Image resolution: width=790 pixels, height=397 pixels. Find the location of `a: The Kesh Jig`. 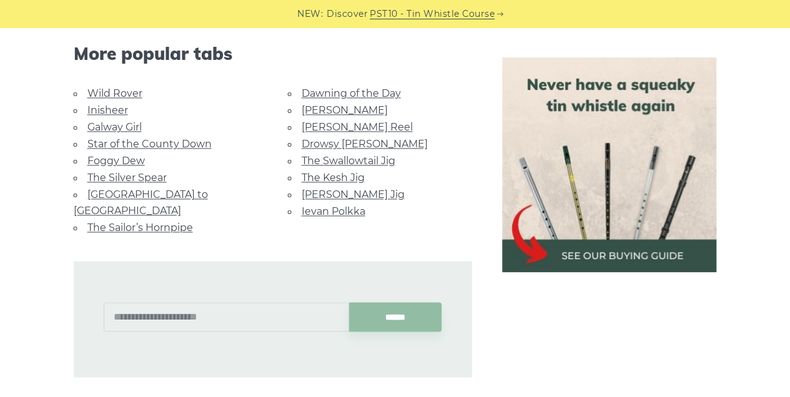

a: The Kesh Jig is located at coordinates (333, 177).